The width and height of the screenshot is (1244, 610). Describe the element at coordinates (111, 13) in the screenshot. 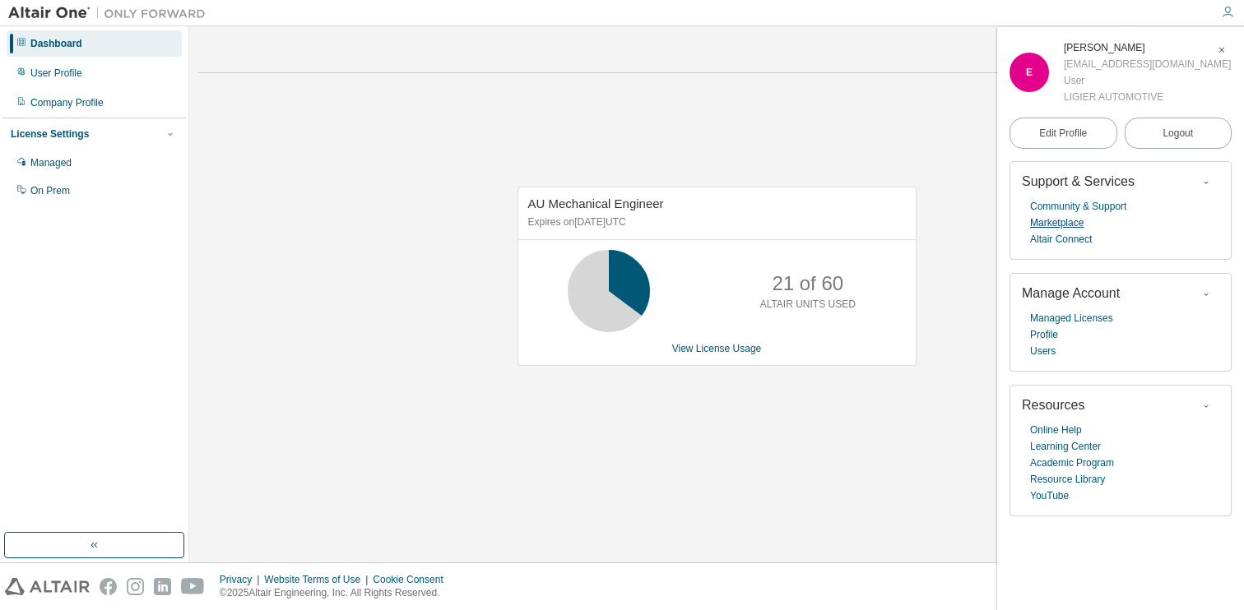

I see `img: Altair One` at that location.